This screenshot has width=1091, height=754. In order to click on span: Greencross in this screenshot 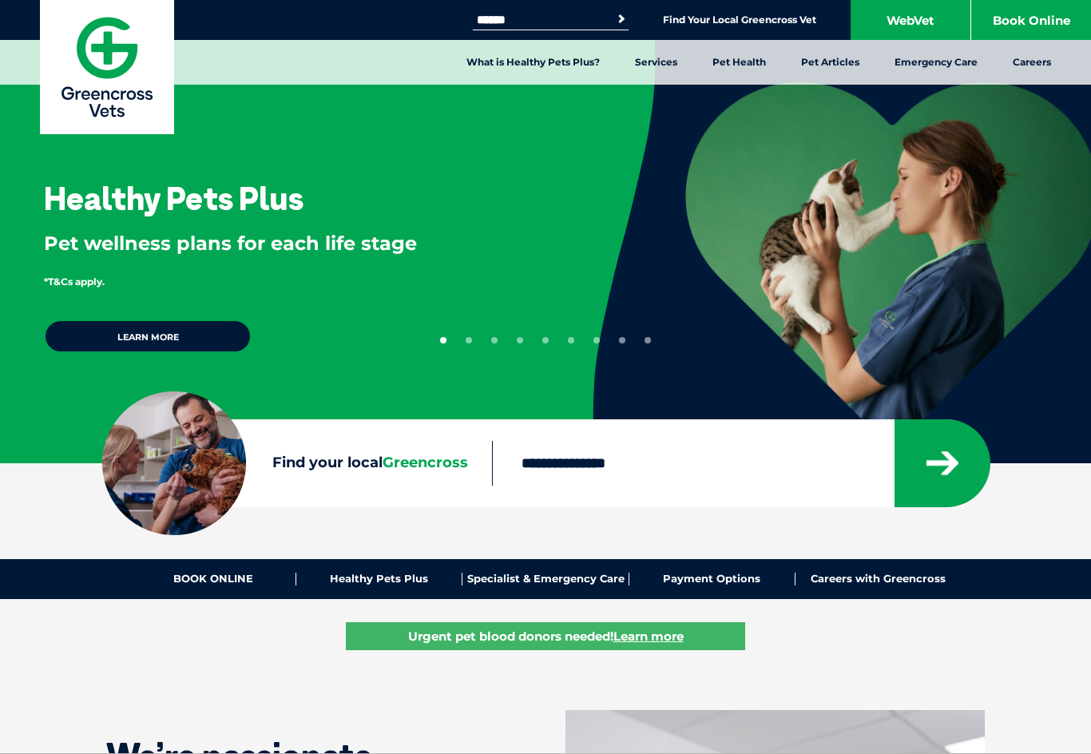, I will do `click(425, 463)`.